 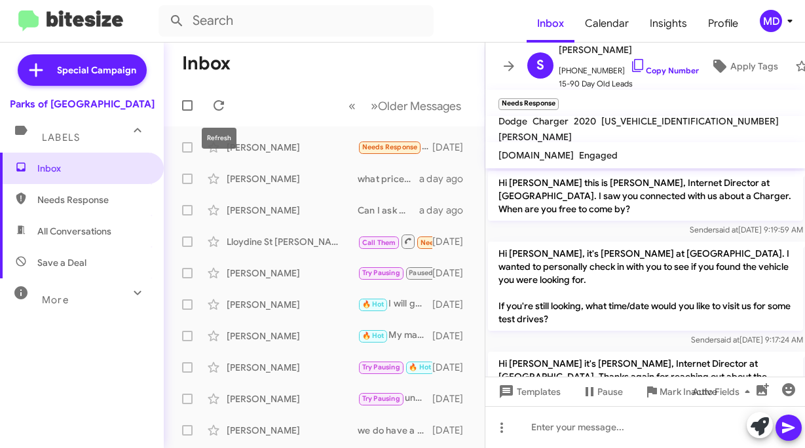 What do you see at coordinates (389, 210) in the screenshot?
I see `div: Can I ask what changed?` at bounding box center [389, 210].